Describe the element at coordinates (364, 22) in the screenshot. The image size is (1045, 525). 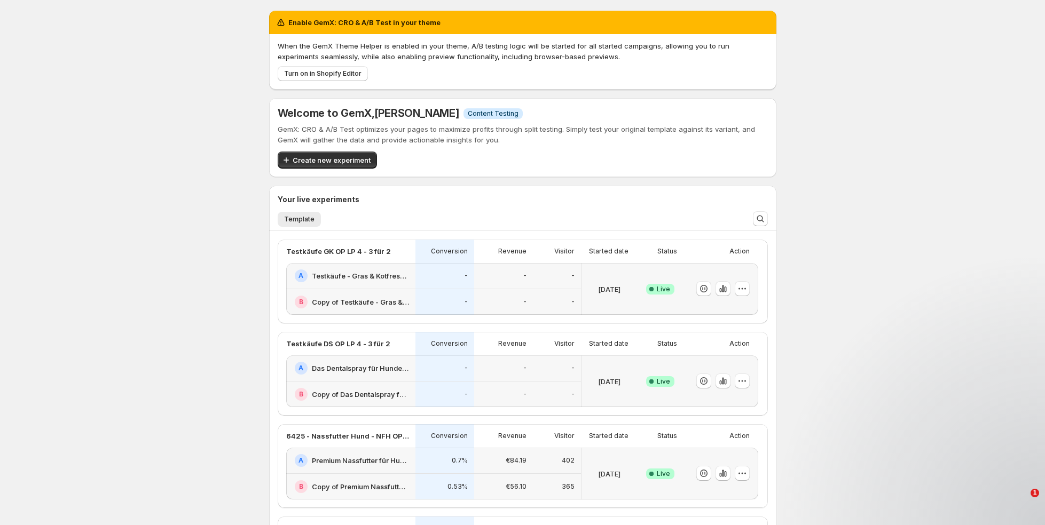
I see `h2: Enable GemX: CRO & A/B Test in your theme` at that location.